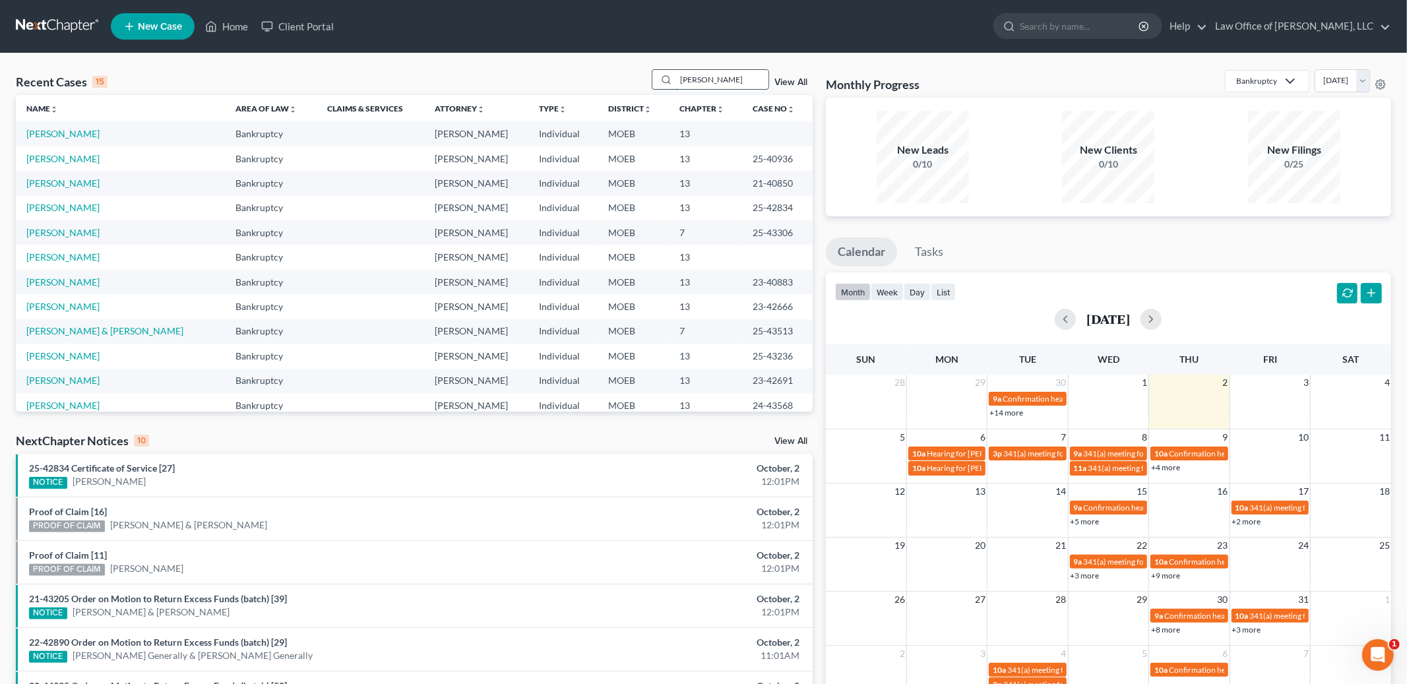 The image size is (1407, 684). What do you see at coordinates (1247, 521) in the screenshot?
I see `a: +2 more` at bounding box center [1247, 521].